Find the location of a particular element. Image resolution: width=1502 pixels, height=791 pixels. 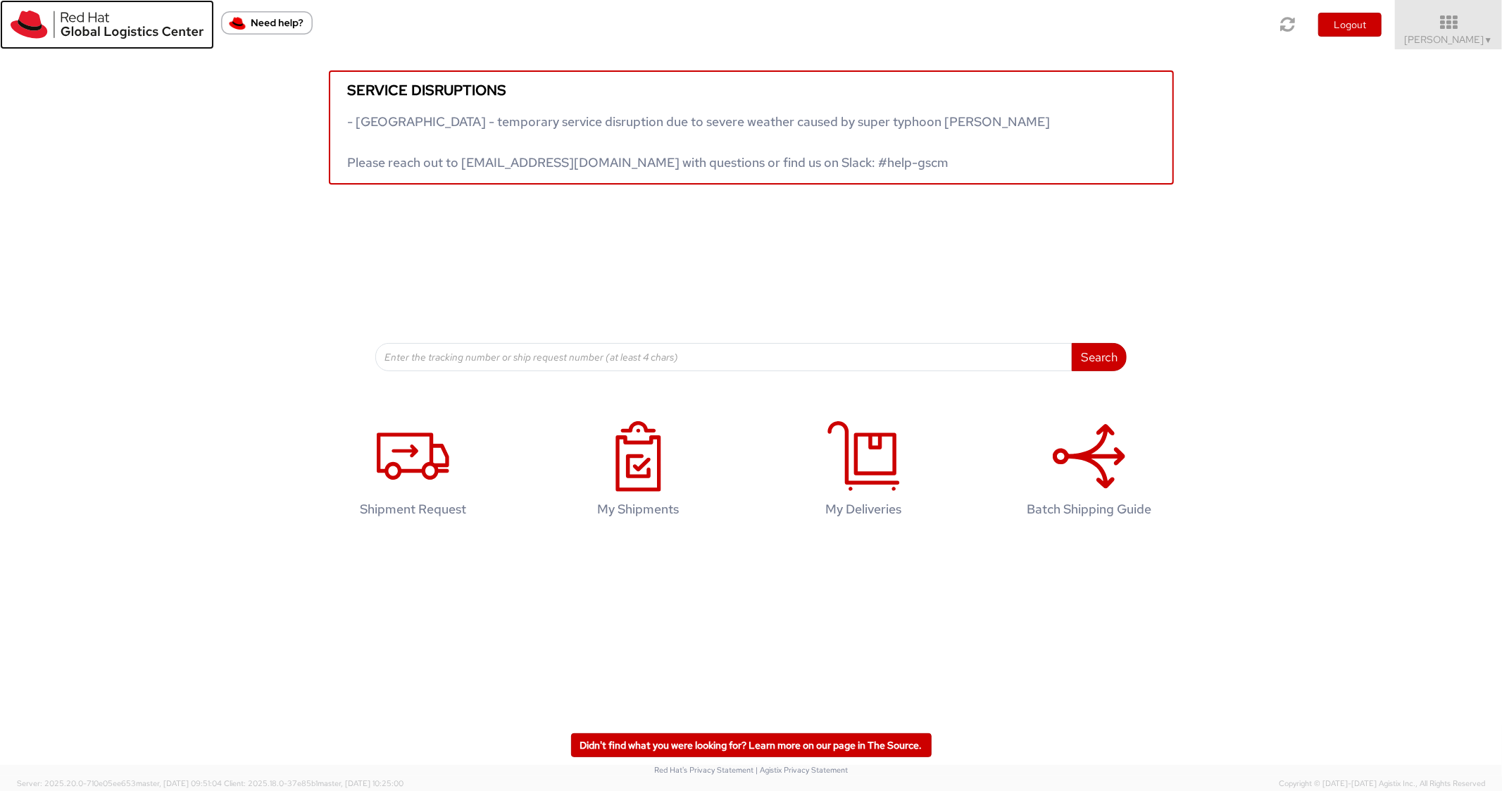

h4: My Shipments is located at coordinates (639, 509).